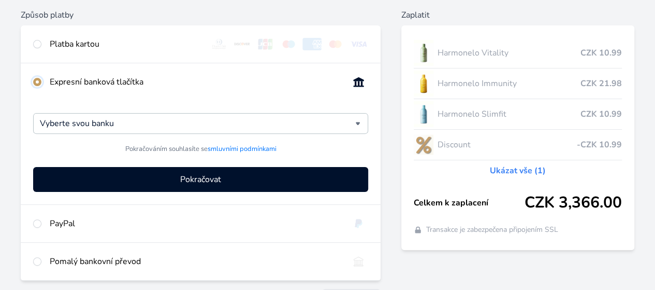 The image size is (655, 290). I want to click on div: Pomalý bankovní převod, so click(195, 261).